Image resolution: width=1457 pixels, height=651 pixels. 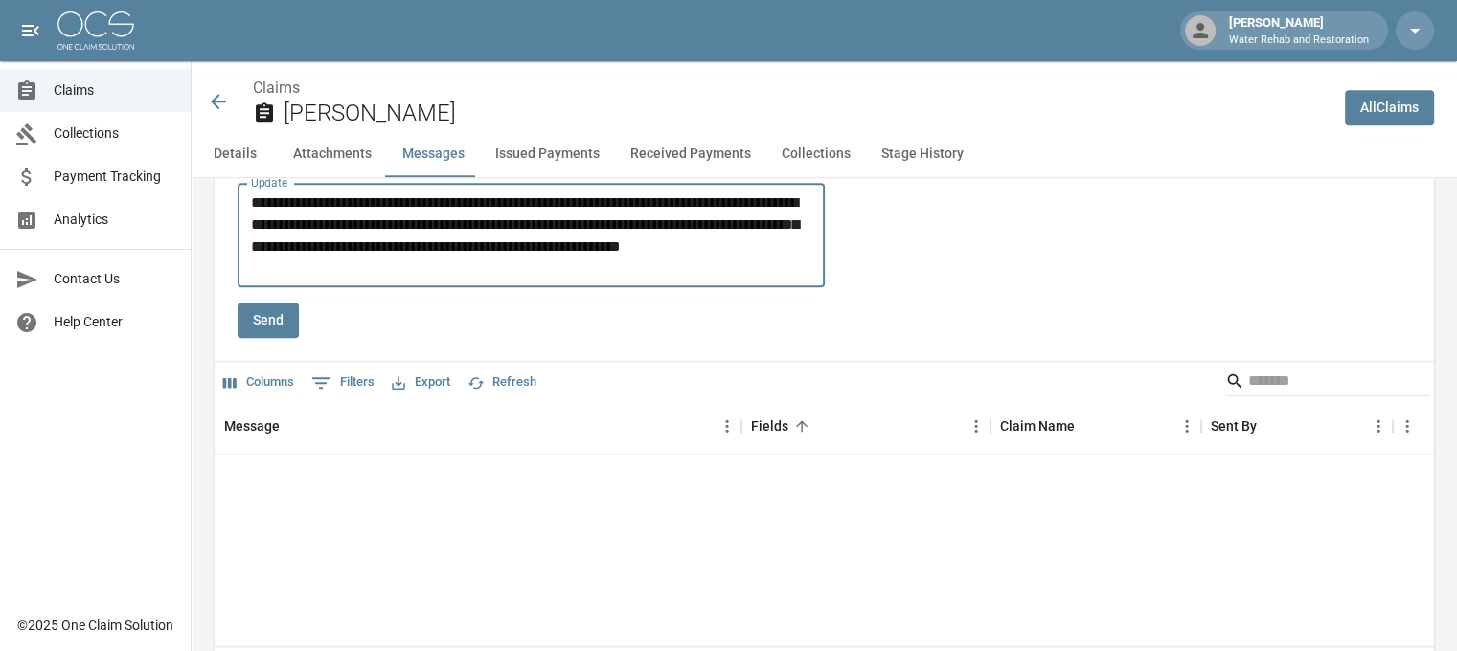 I want to click on button: Show filters, so click(x=343, y=383).